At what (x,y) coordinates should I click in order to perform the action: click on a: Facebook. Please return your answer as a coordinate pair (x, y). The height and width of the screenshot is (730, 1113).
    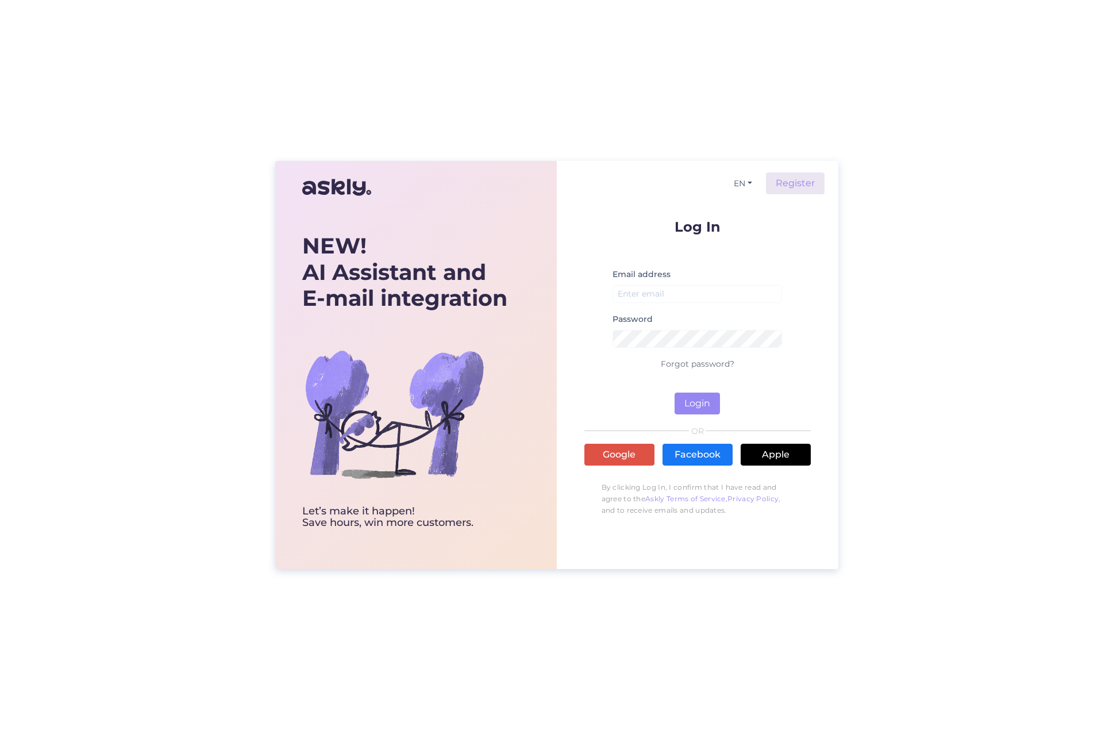
    Looking at the image, I should click on (698, 454).